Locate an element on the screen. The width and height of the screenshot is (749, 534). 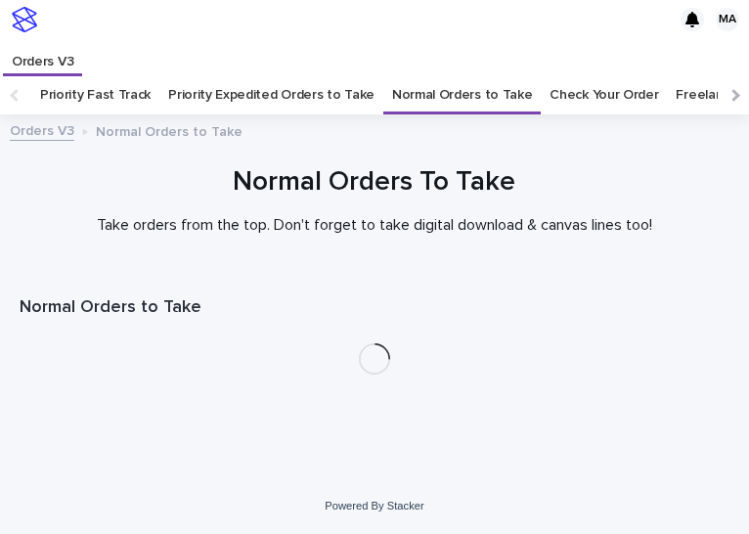
h1: Normal Orders To Take is located at coordinates (374, 182).